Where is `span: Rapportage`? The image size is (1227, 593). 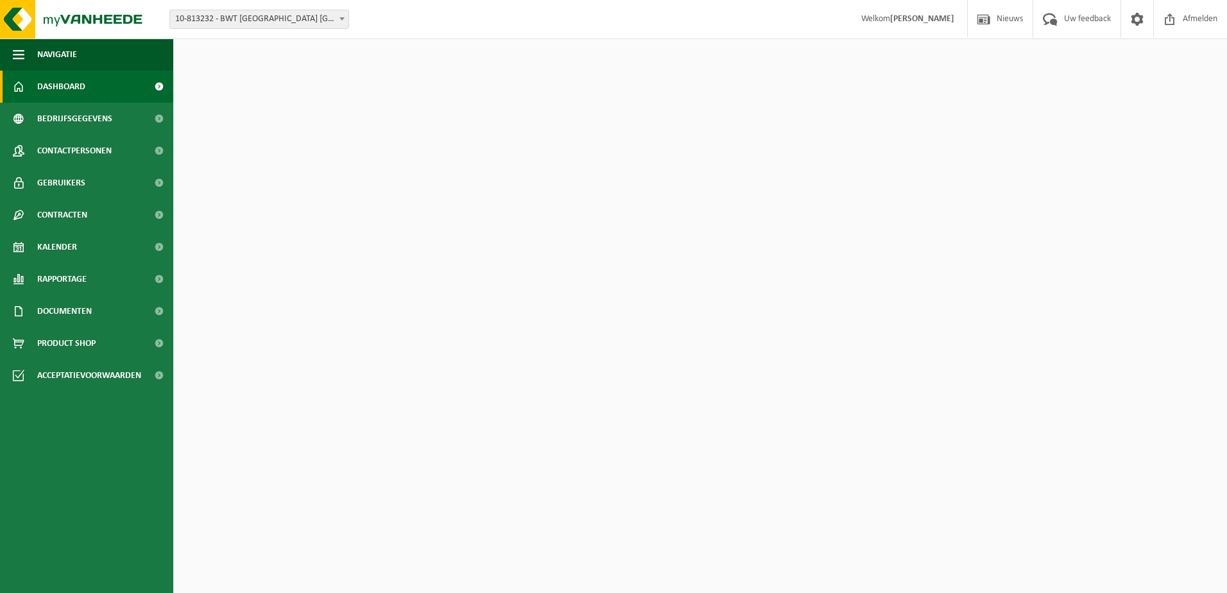
span: Rapportage is located at coordinates (62, 279).